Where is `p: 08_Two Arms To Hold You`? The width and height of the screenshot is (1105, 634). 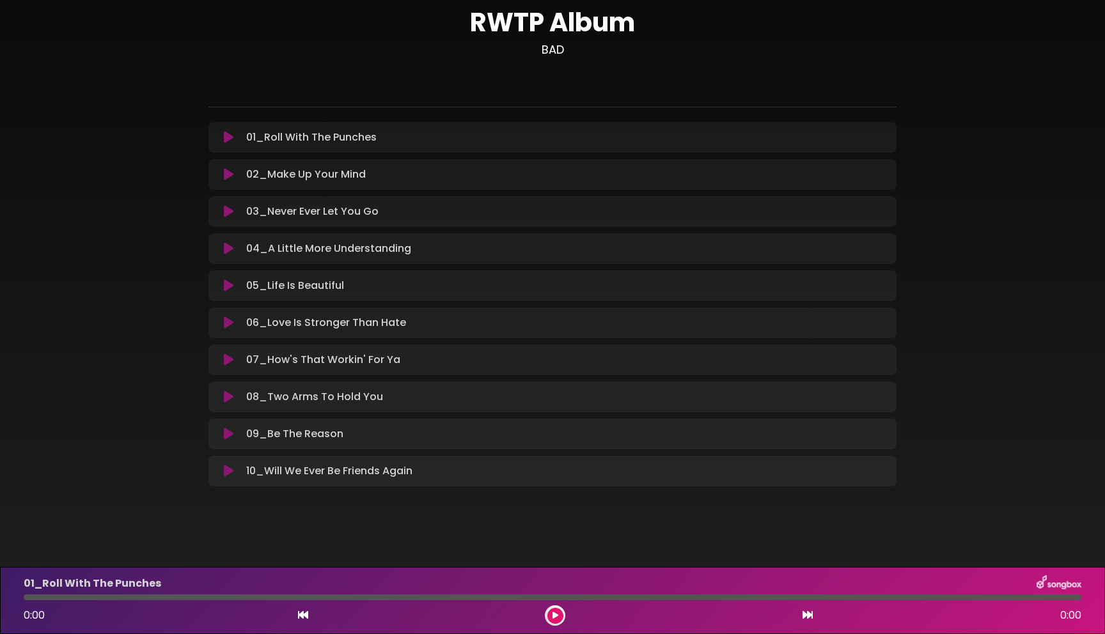 p: 08_Two Arms To Hold You is located at coordinates (315, 397).